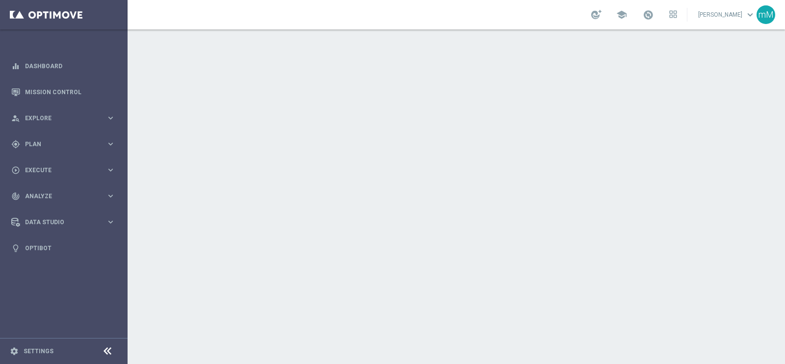 The height and width of the screenshot is (364, 785). I want to click on a: Dashboard, so click(70, 66).